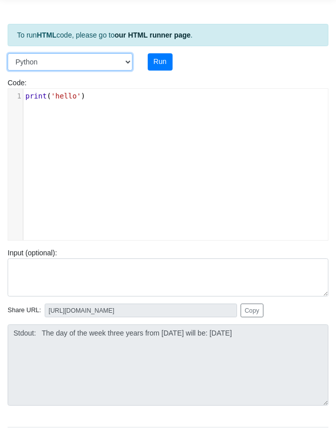 This screenshot has height=431, width=336. I want to click on button: Copy, so click(252, 310).